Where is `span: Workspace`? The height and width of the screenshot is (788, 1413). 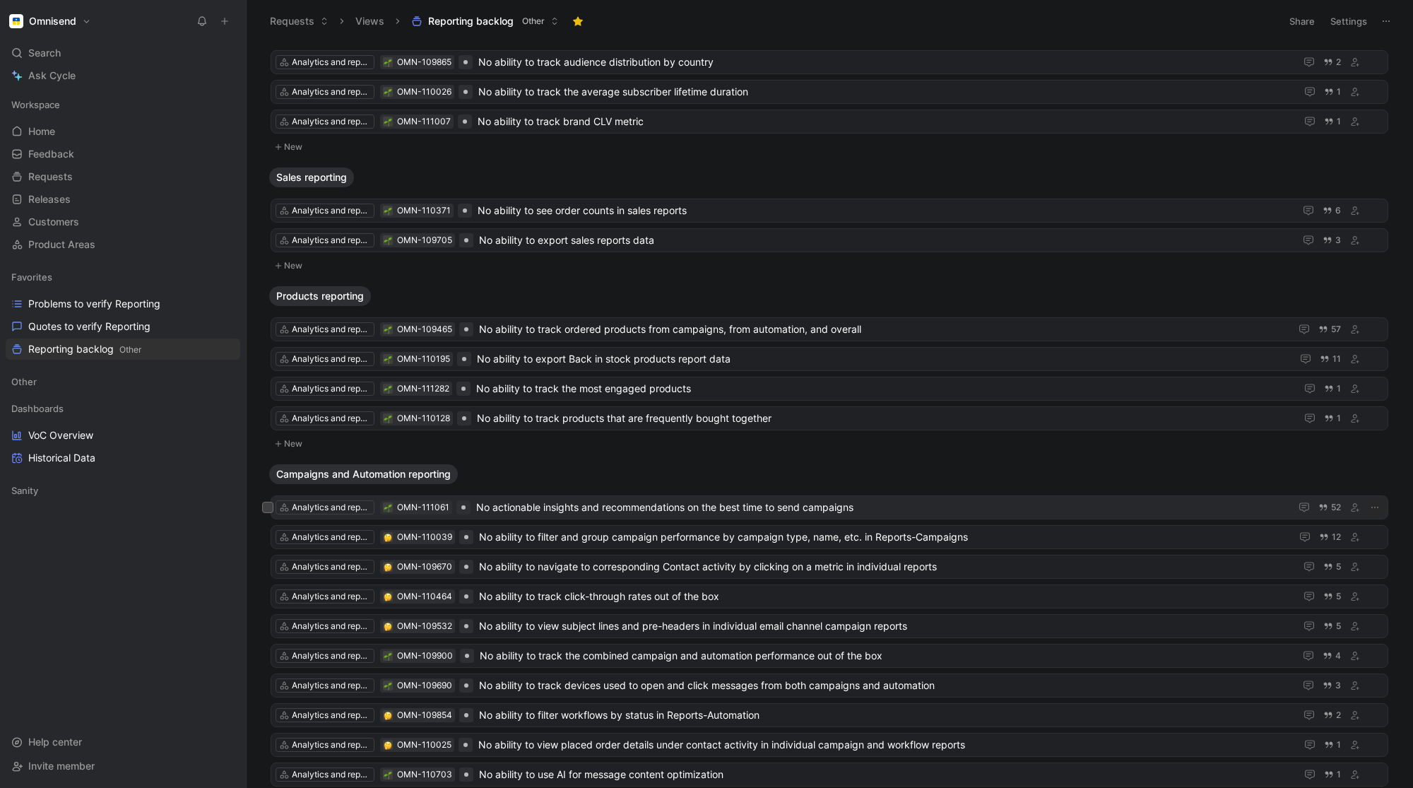
span: Workspace is located at coordinates (35, 105).